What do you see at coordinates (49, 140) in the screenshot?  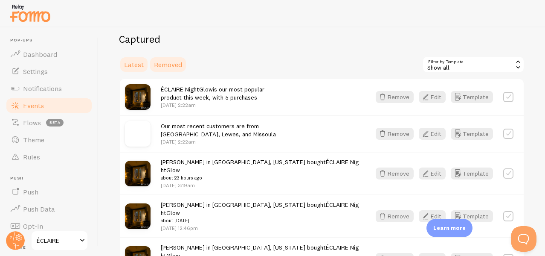 I see `a: Theme` at bounding box center [49, 140].